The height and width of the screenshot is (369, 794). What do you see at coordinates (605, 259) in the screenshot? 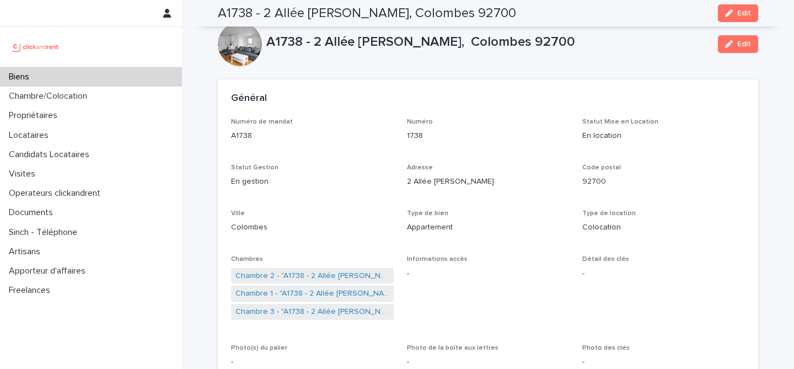
I see `span: Détail des clés` at bounding box center [605, 259].